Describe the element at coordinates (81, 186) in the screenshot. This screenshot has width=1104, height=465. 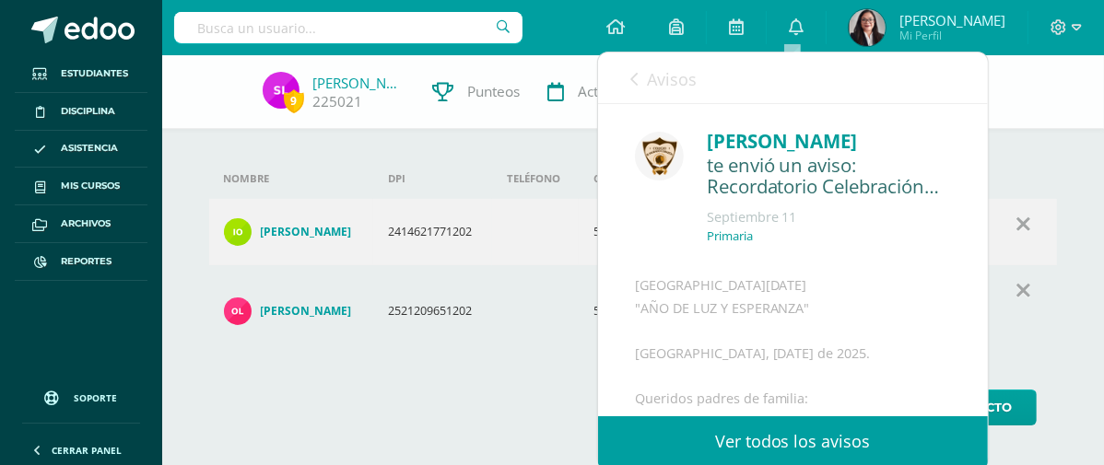
I see `a: Mis cursos` at that location.